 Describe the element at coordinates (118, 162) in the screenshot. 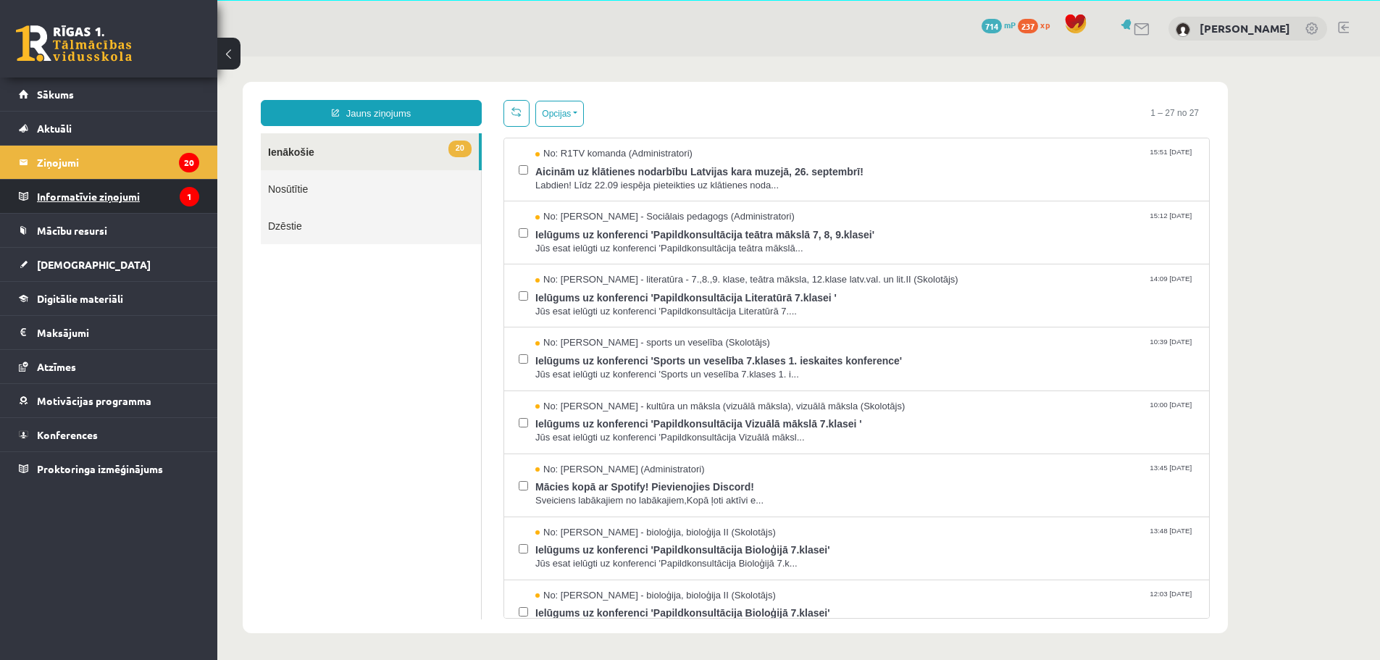

I see `legend: Ziņojumi` at that location.